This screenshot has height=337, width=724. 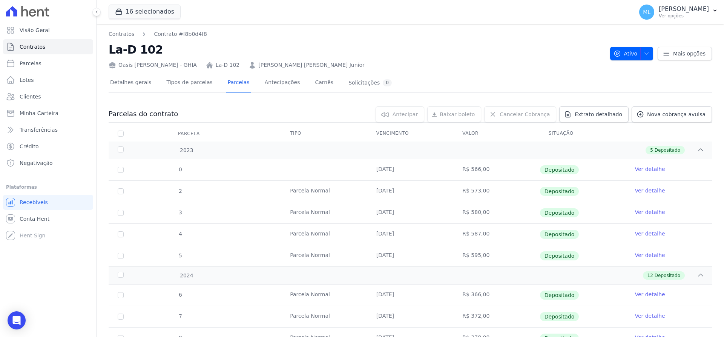 I want to click on a: Nova cobrança avulsa, so click(x=671, y=114).